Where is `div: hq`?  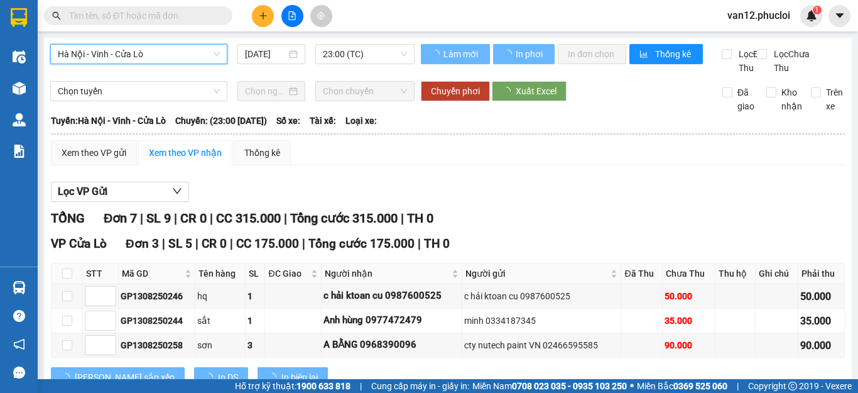
div: hq is located at coordinates (220, 296).